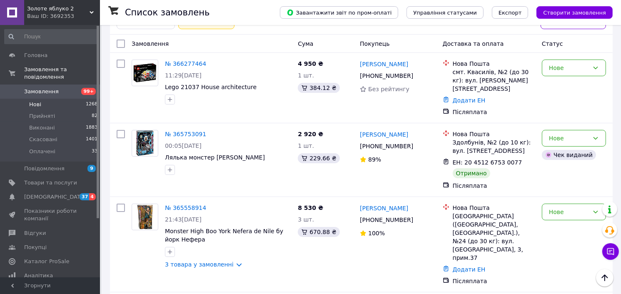 The height and width of the screenshot is (294, 621). I want to click on span: Статус, so click(552, 44).